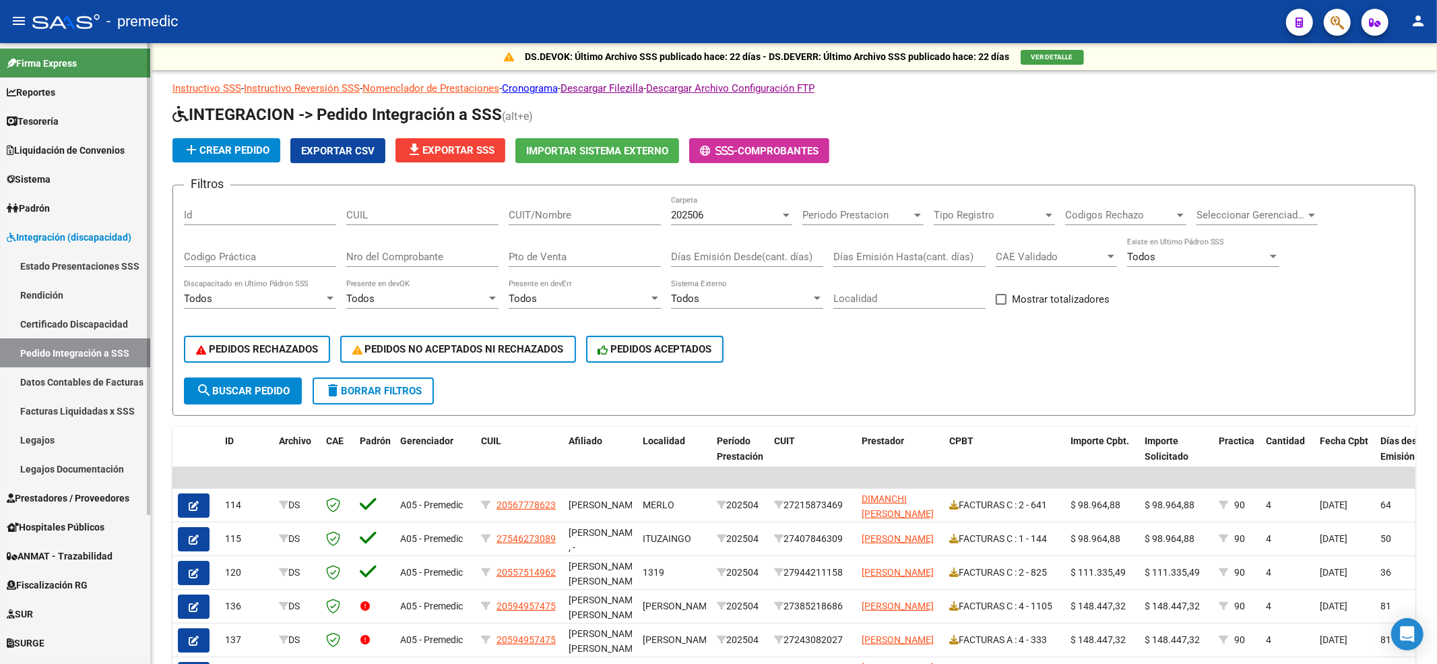  What do you see at coordinates (1386, 572) in the screenshot?
I see `span: 36` at bounding box center [1386, 572].